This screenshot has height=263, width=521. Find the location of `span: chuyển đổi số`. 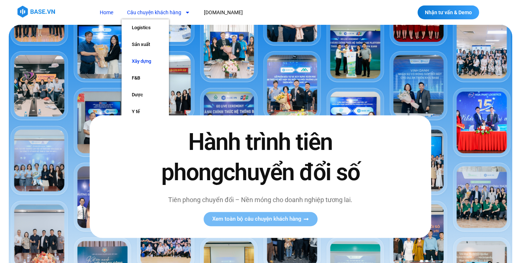

span: chuyển đổi số is located at coordinates (291, 172).